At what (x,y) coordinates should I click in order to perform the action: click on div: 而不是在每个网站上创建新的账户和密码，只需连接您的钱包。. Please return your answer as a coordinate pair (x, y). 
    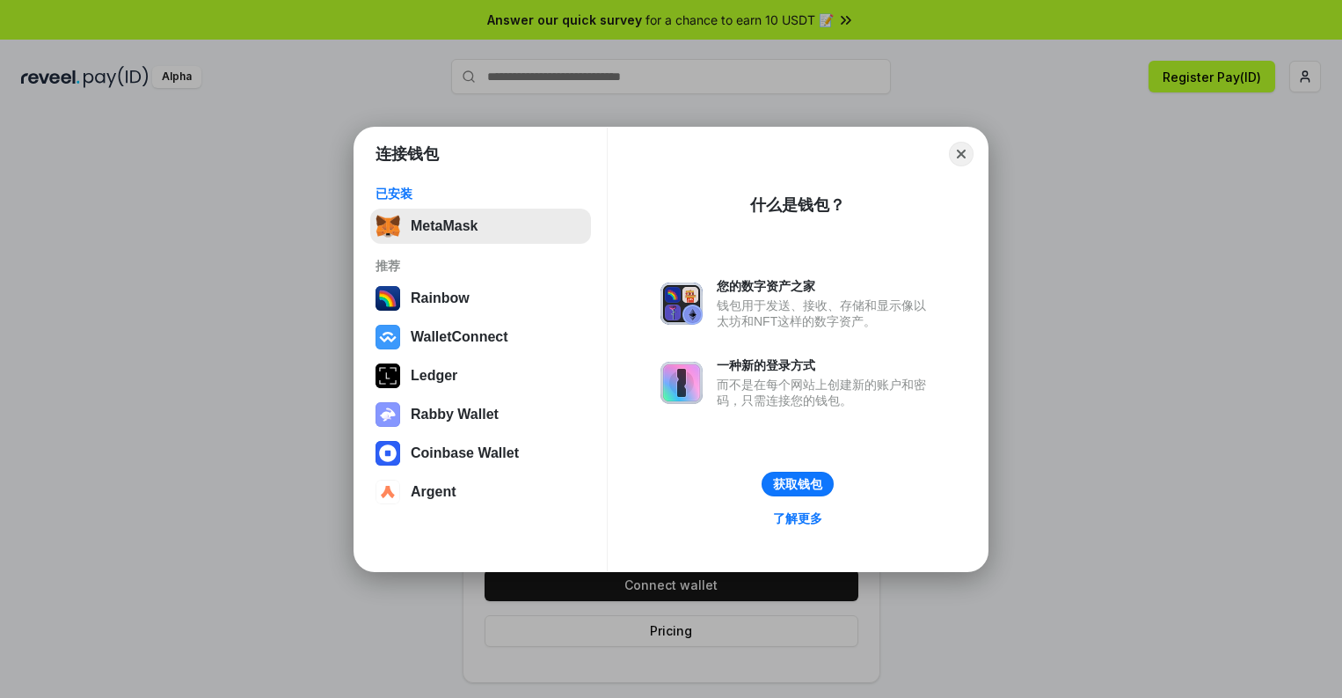
    Looking at the image, I should click on (826, 392).